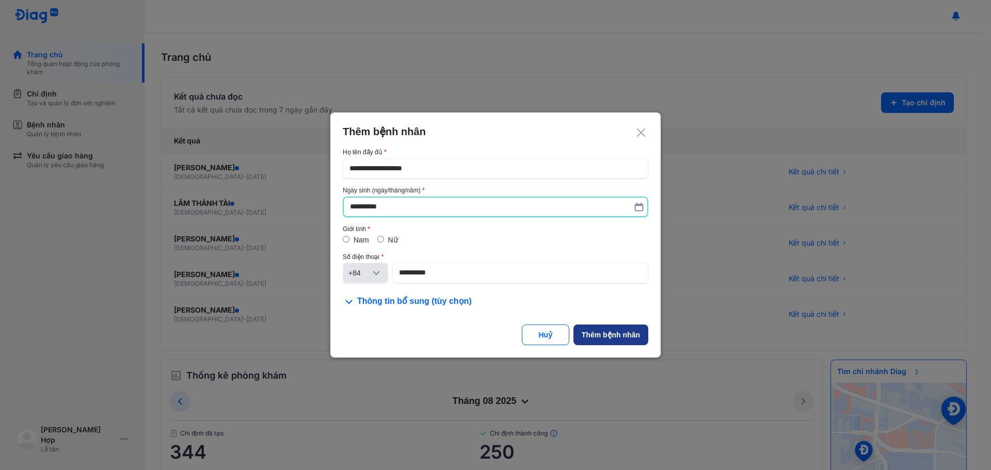 This screenshot has width=991, height=470. What do you see at coordinates (414, 302) in the screenshot?
I see `span: Thông tin bổ sung (tùy chọn)` at bounding box center [414, 302].